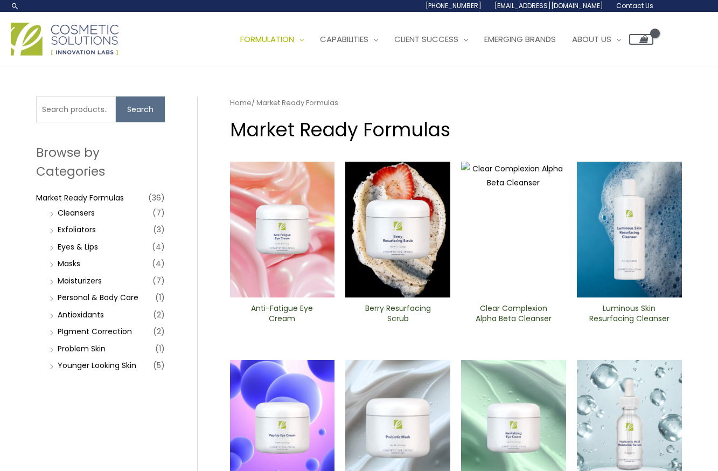  What do you see at coordinates (513, 315) in the screenshot?
I see `a: Clear Complexion Alpha Beta ​Cleanser` at bounding box center [513, 315].